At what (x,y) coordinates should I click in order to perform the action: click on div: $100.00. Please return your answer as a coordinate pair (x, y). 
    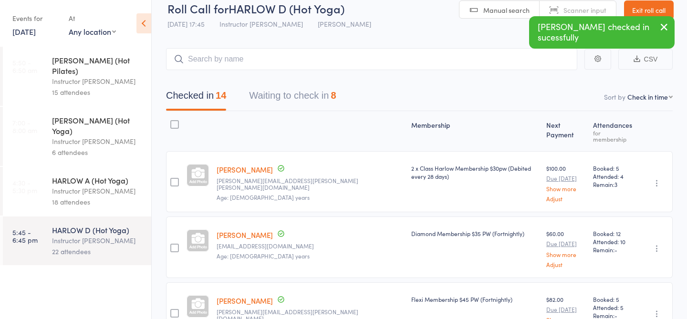
    Looking at the image, I should click on (565, 183).